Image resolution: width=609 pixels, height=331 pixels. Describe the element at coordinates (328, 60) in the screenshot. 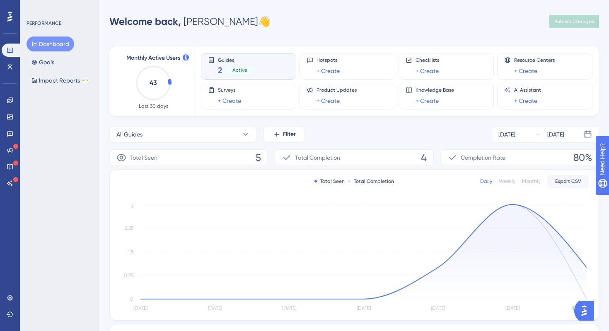

I see `span: Hotspots` at that location.